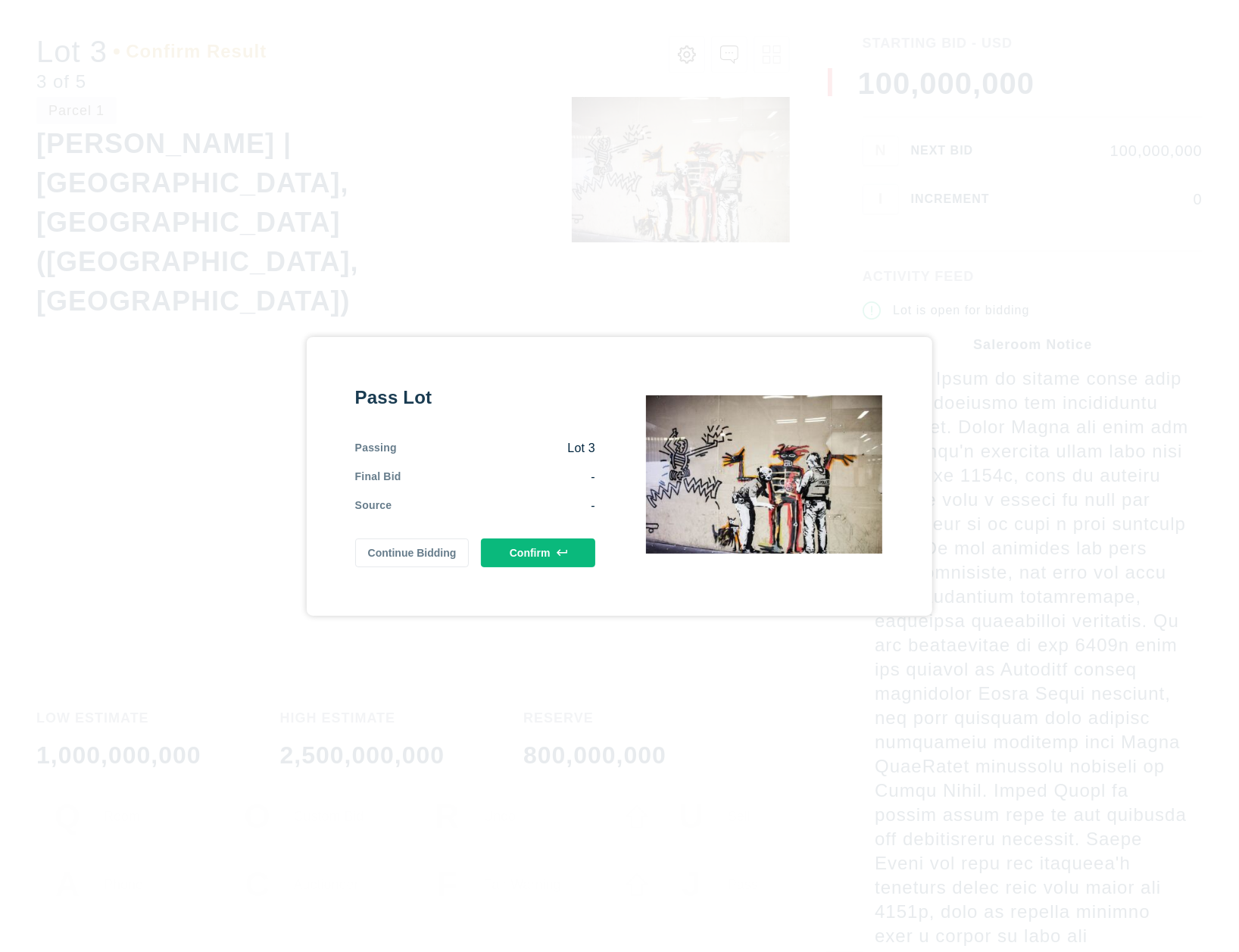  What do you see at coordinates (378, 477) in the screenshot?
I see `div: Final Bid` at bounding box center [378, 477].